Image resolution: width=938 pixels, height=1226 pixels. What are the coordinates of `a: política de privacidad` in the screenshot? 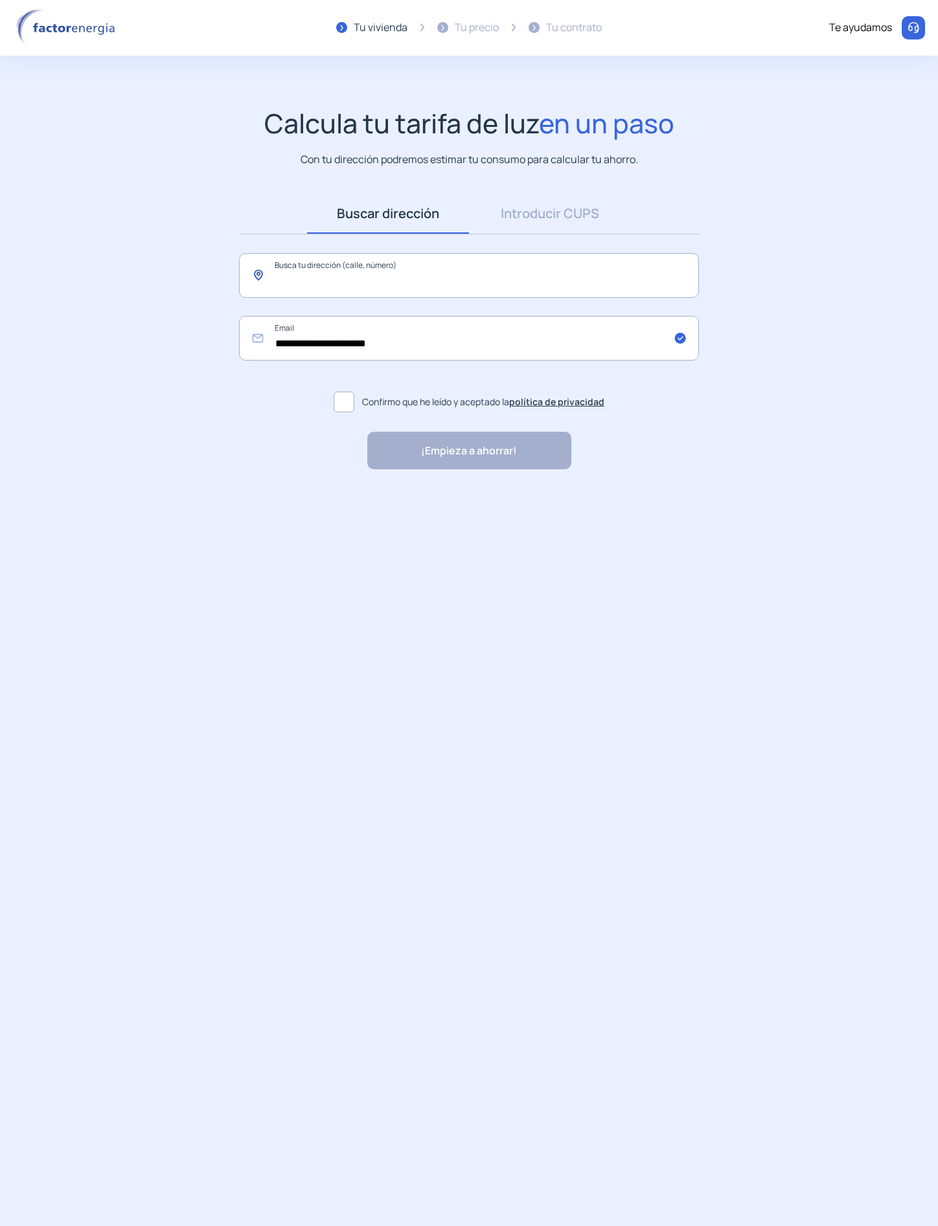 It's located at (556, 401).